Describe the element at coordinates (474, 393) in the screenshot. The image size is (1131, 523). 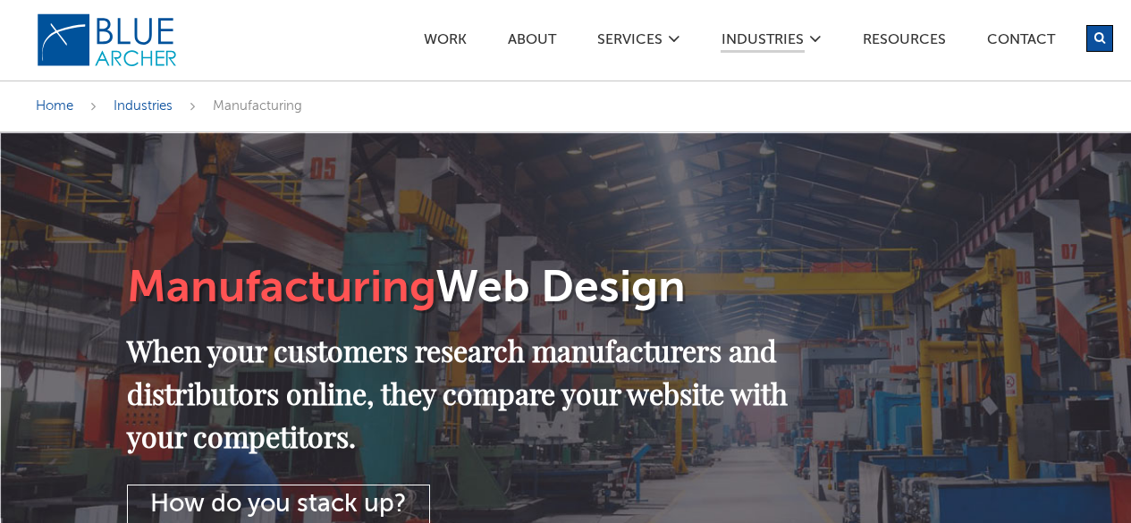
I see `h2: When your customers research manufacturers and distributors online, they compare your website wit...` at that location.